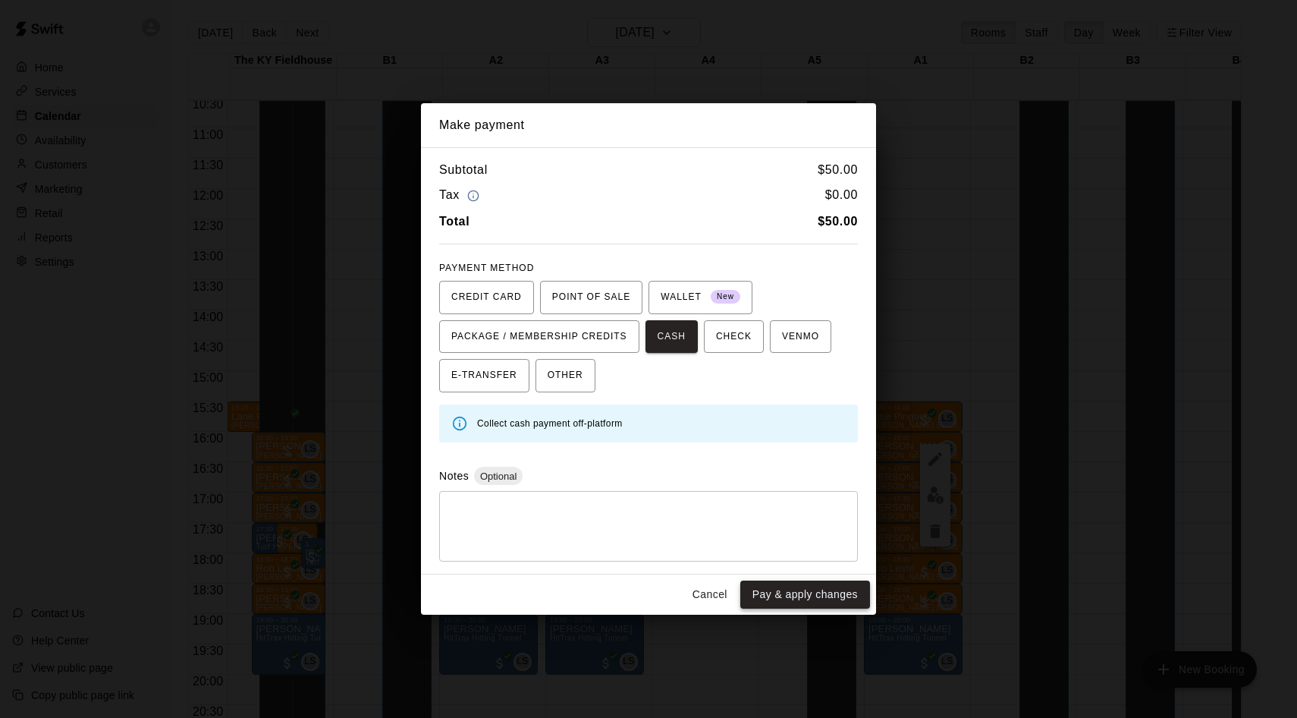  Describe the element at coordinates (700, 297) in the screenshot. I see `span: WALLET` at that location.